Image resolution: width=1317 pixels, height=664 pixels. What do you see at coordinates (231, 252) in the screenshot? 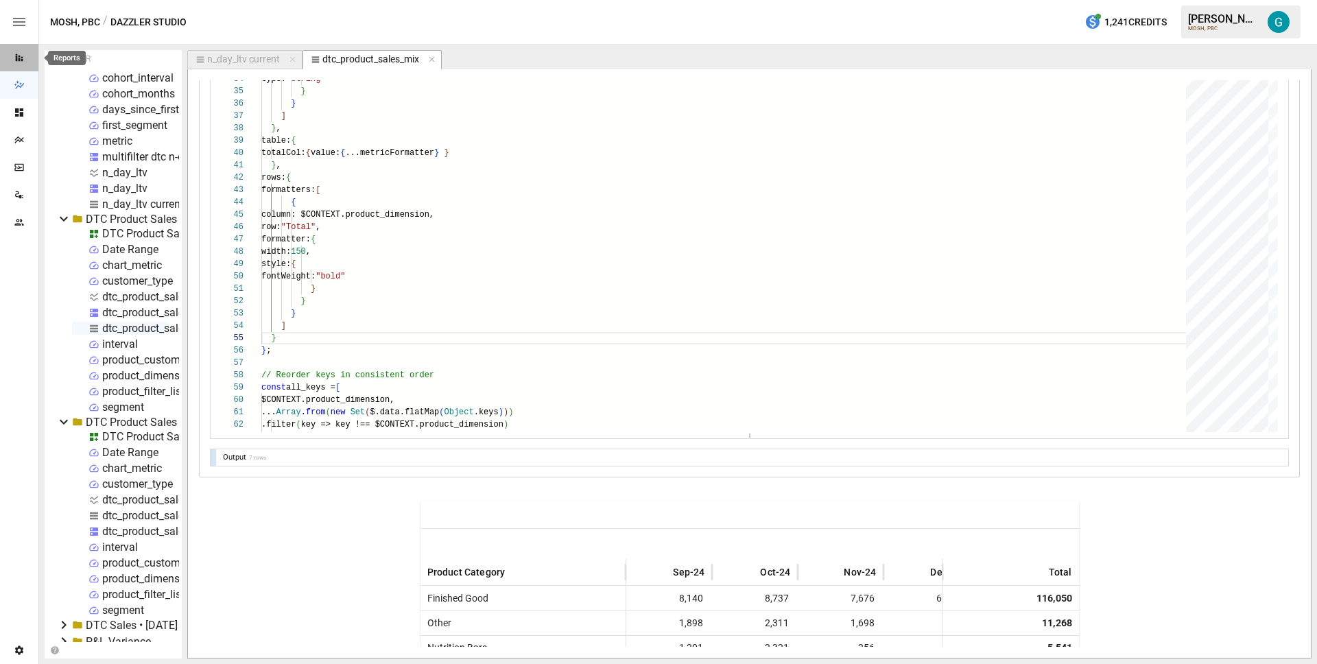
I see `div: 48` at bounding box center [231, 252].